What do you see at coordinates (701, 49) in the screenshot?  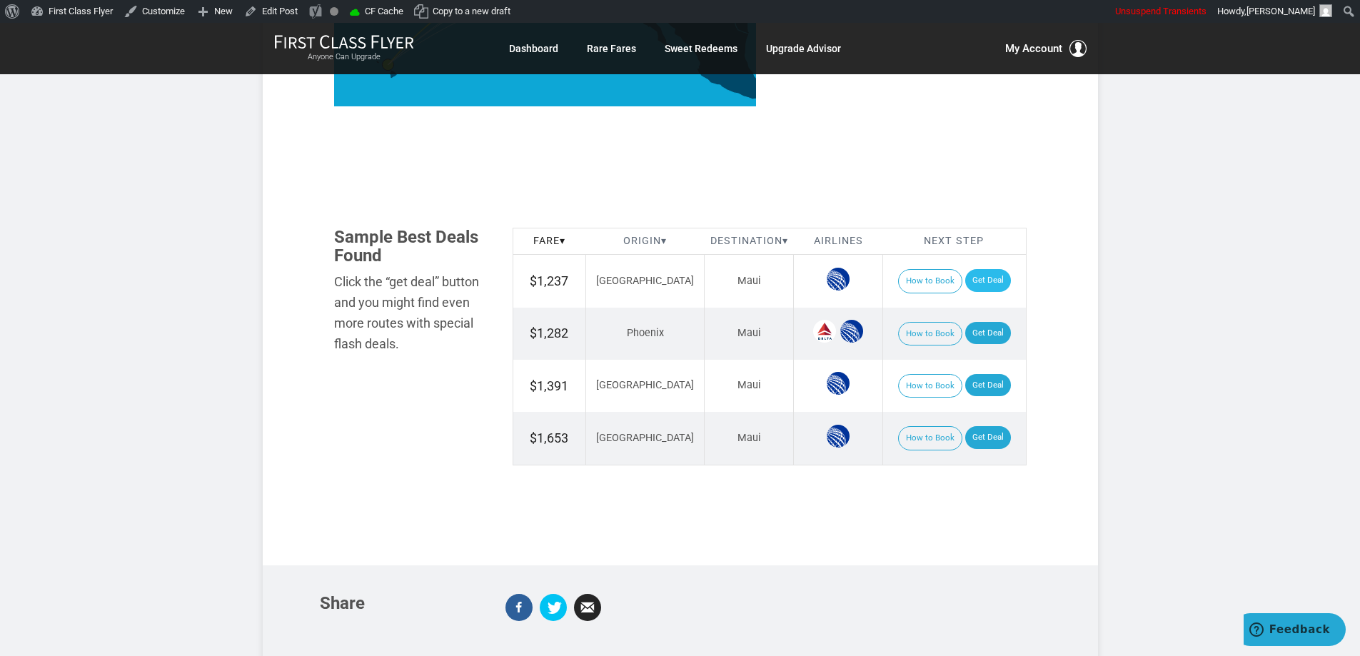 I see `a: Sweet Redeems` at bounding box center [701, 49].